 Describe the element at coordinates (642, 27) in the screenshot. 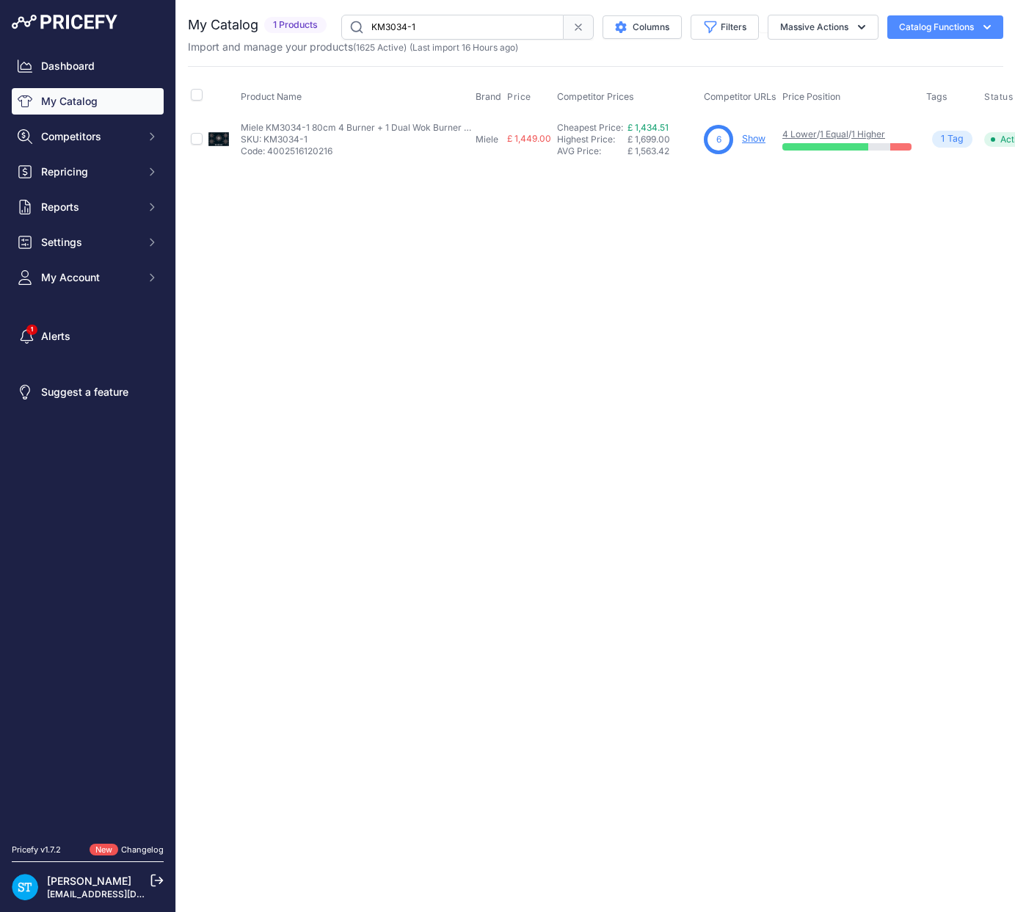

I see `button: Columns` at that location.